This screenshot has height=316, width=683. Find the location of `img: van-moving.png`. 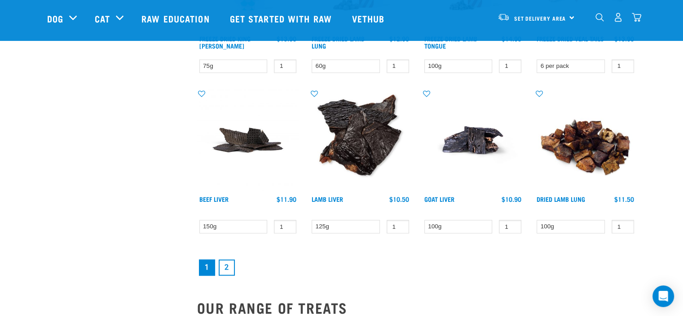

img: van-moving.png is located at coordinates (503, 17).